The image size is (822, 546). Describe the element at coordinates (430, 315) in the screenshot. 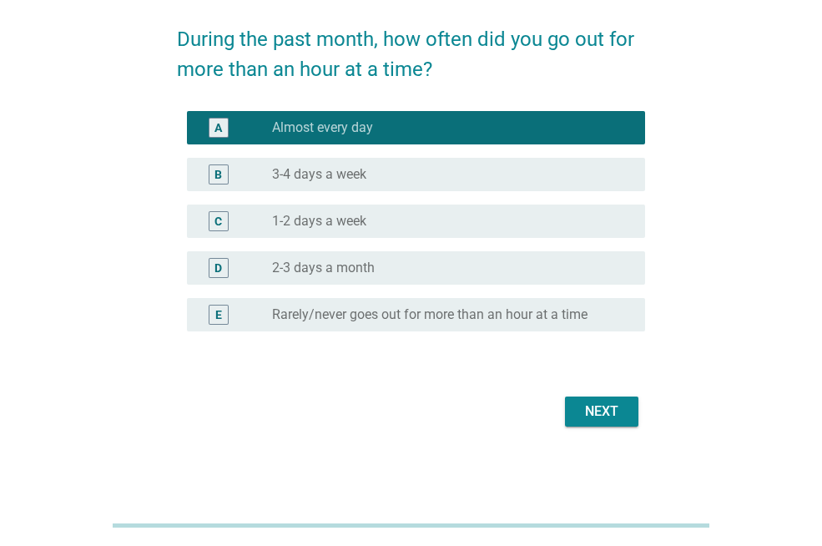

I see `label: Rarely/never goes out for more than an hour at a time` at that location.